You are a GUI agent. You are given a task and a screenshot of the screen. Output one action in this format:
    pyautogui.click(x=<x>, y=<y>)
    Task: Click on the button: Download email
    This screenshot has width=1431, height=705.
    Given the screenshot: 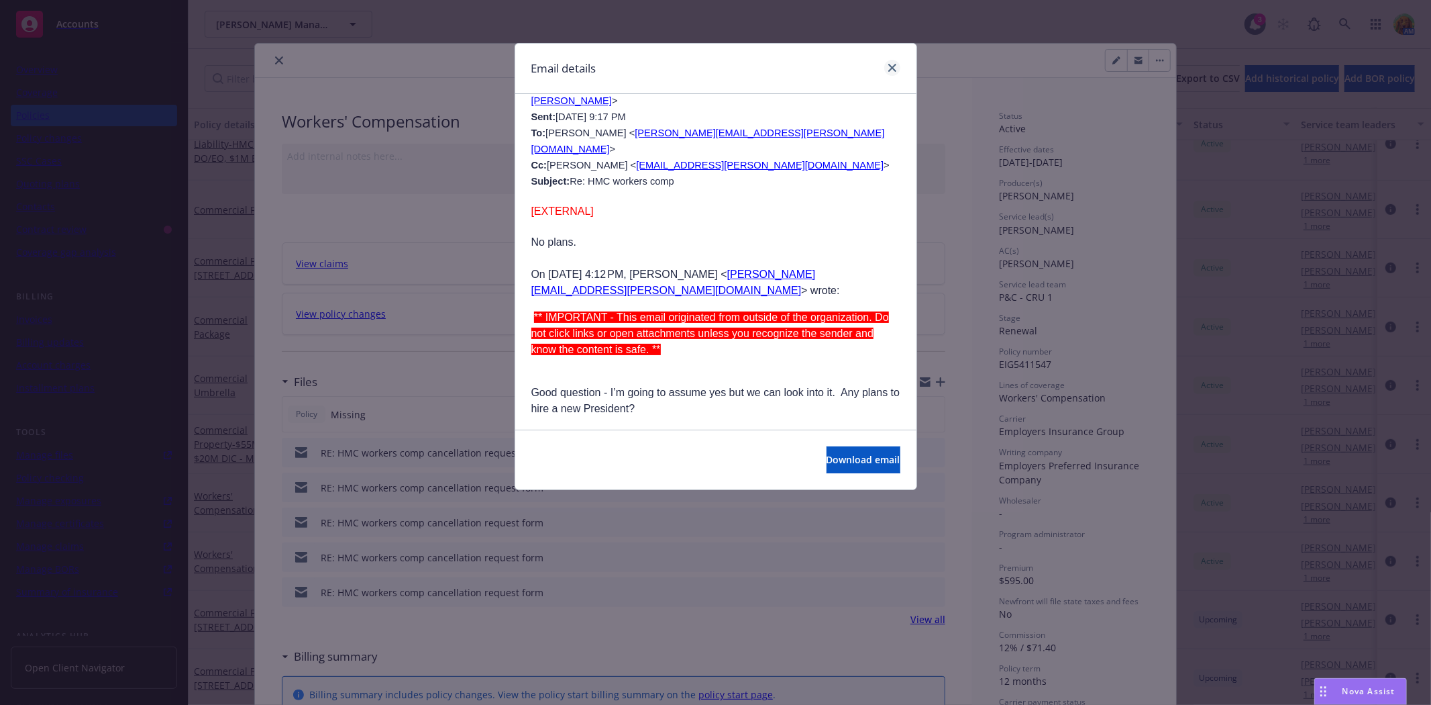 What is the action you would take?
    pyautogui.click(x=864, y=460)
    